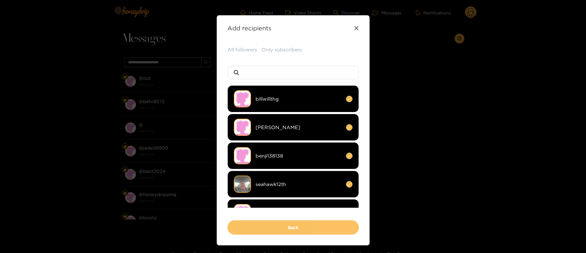 This screenshot has width=586, height=253. I want to click on span: seahawk12th, so click(298, 184).